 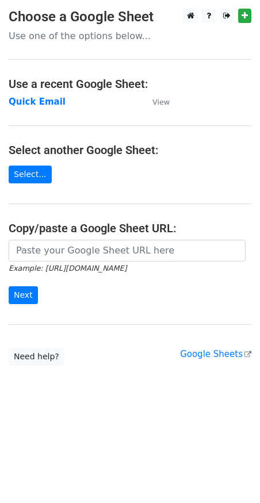 What do you see at coordinates (130, 84) in the screenshot?
I see `h4: Use a recent Google Sheet:` at bounding box center [130, 84].